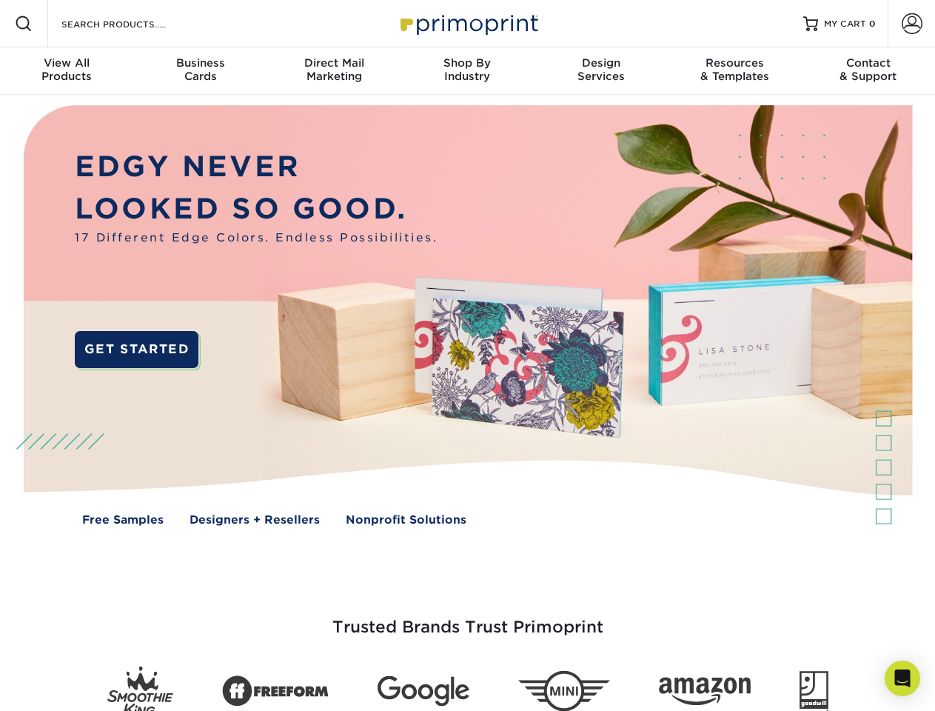 The image size is (935, 711). Describe the element at coordinates (334, 71) in the screenshot. I see `a: Direct MailMarketing` at that location.